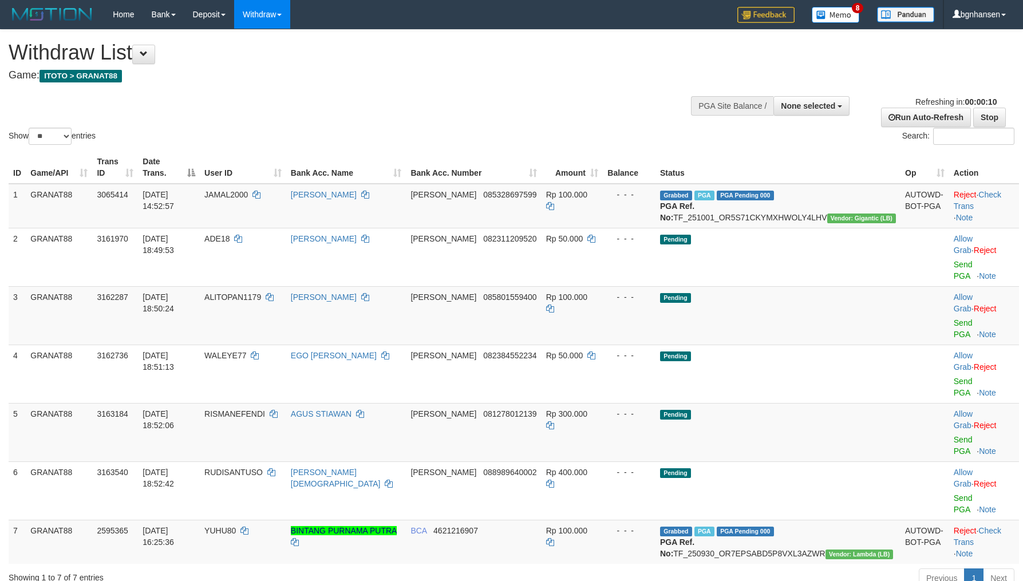  I want to click on span: Grabbed, so click(676, 195).